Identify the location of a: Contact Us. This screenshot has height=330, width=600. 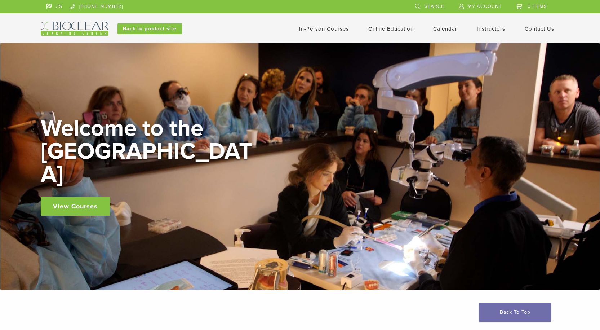
(540, 29).